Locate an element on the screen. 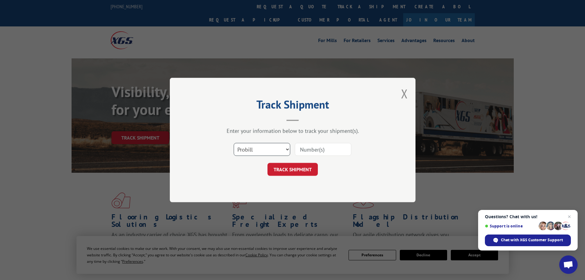  div: Open chat is located at coordinates (568, 264).